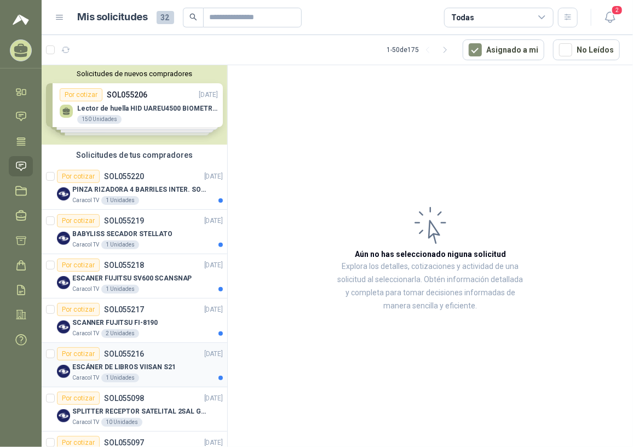 The height and width of the screenshot is (447, 633). Describe the element at coordinates (463, 18) in the screenshot. I see `div: Todas` at that location.